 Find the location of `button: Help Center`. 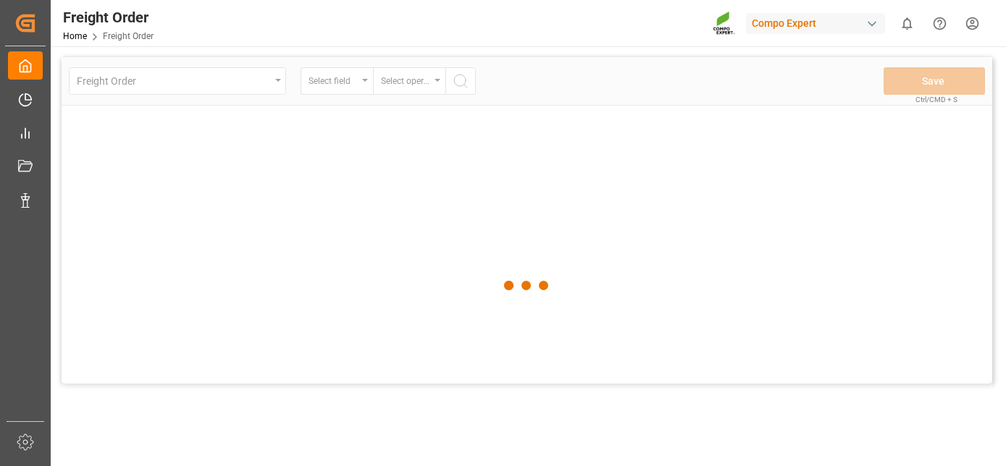

button: Help Center is located at coordinates (939, 23).